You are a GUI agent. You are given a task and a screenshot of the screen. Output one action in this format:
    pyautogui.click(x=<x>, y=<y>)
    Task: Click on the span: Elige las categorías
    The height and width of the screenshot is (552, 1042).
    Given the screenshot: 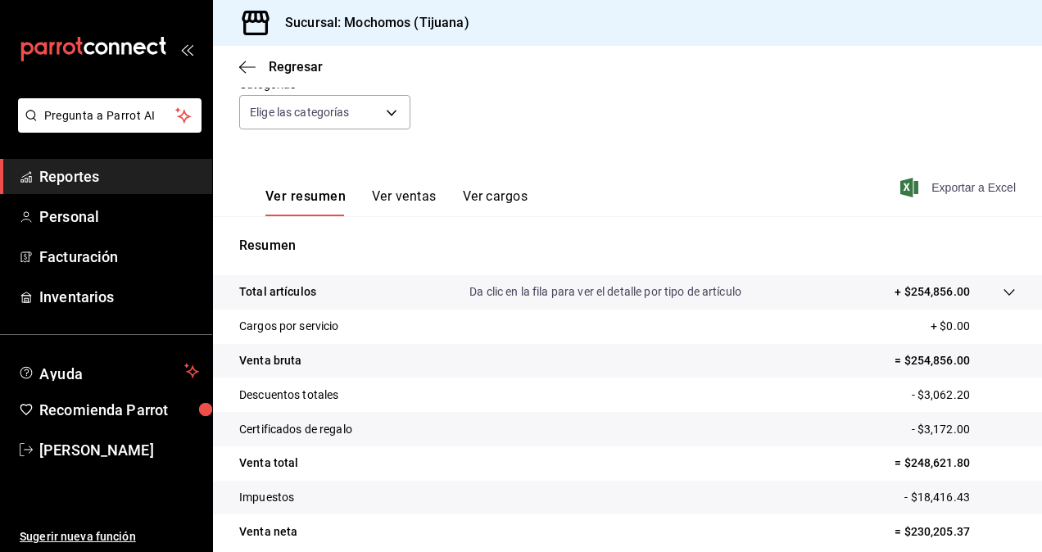 What is the action you would take?
    pyautogui.click(x=300, y=112)
    